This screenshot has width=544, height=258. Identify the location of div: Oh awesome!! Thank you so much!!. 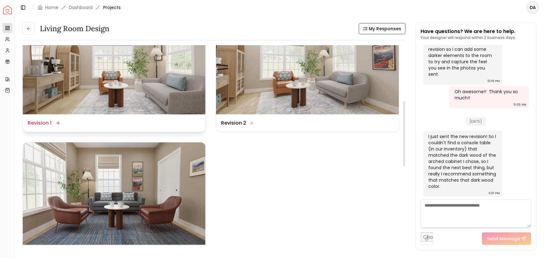
(488, 95).